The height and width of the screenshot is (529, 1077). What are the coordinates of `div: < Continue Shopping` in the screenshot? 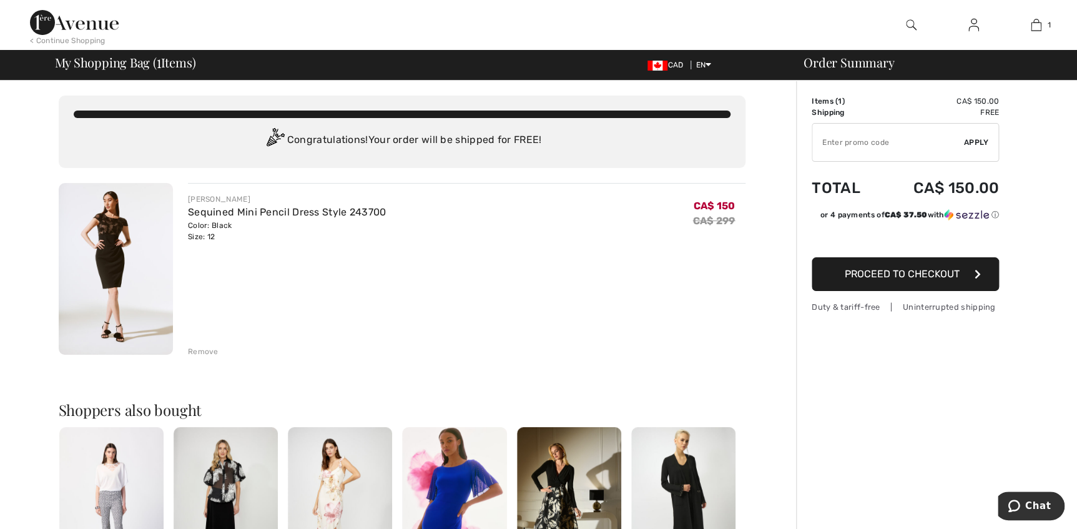 It's located at (67, 41).